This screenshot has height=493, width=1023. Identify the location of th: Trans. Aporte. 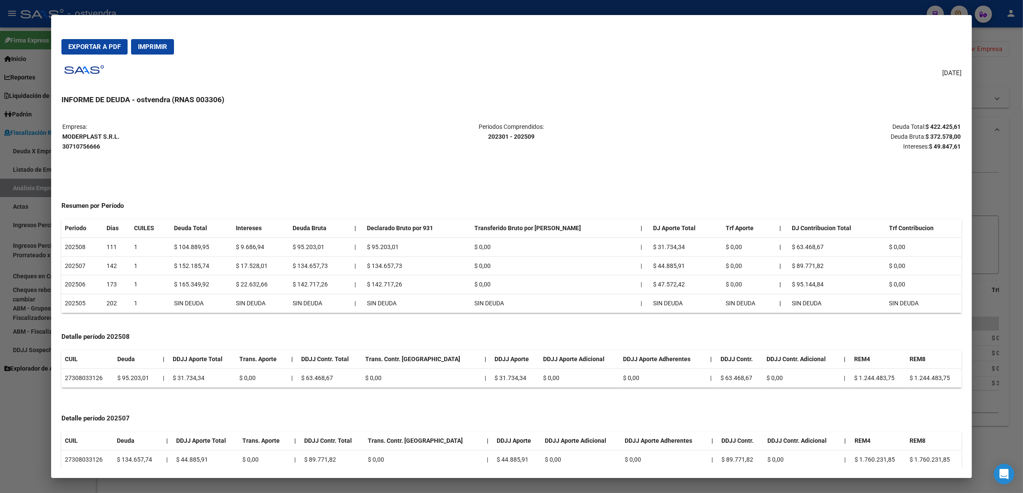
(262, 359).